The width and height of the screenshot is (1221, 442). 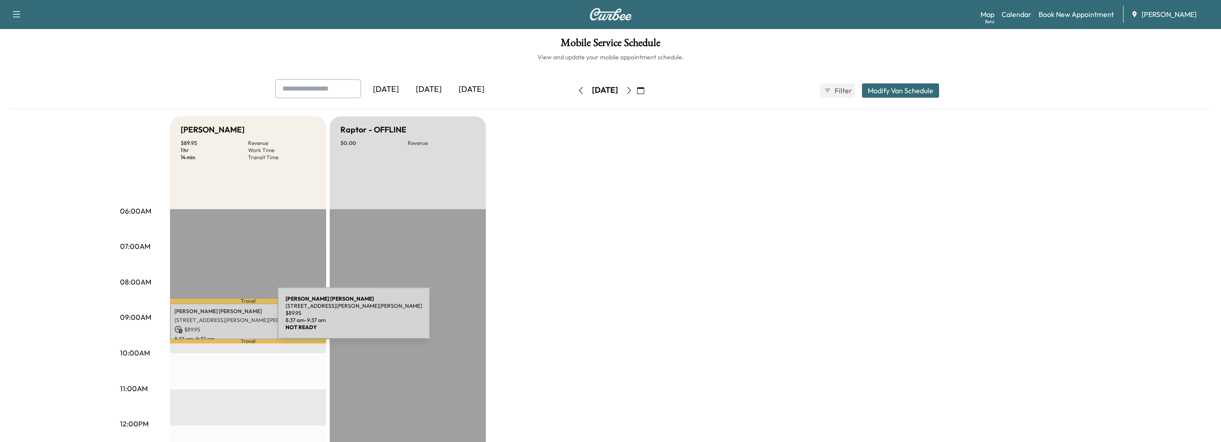 I want to click on b: NOT READY, so click(x=301, y=327).